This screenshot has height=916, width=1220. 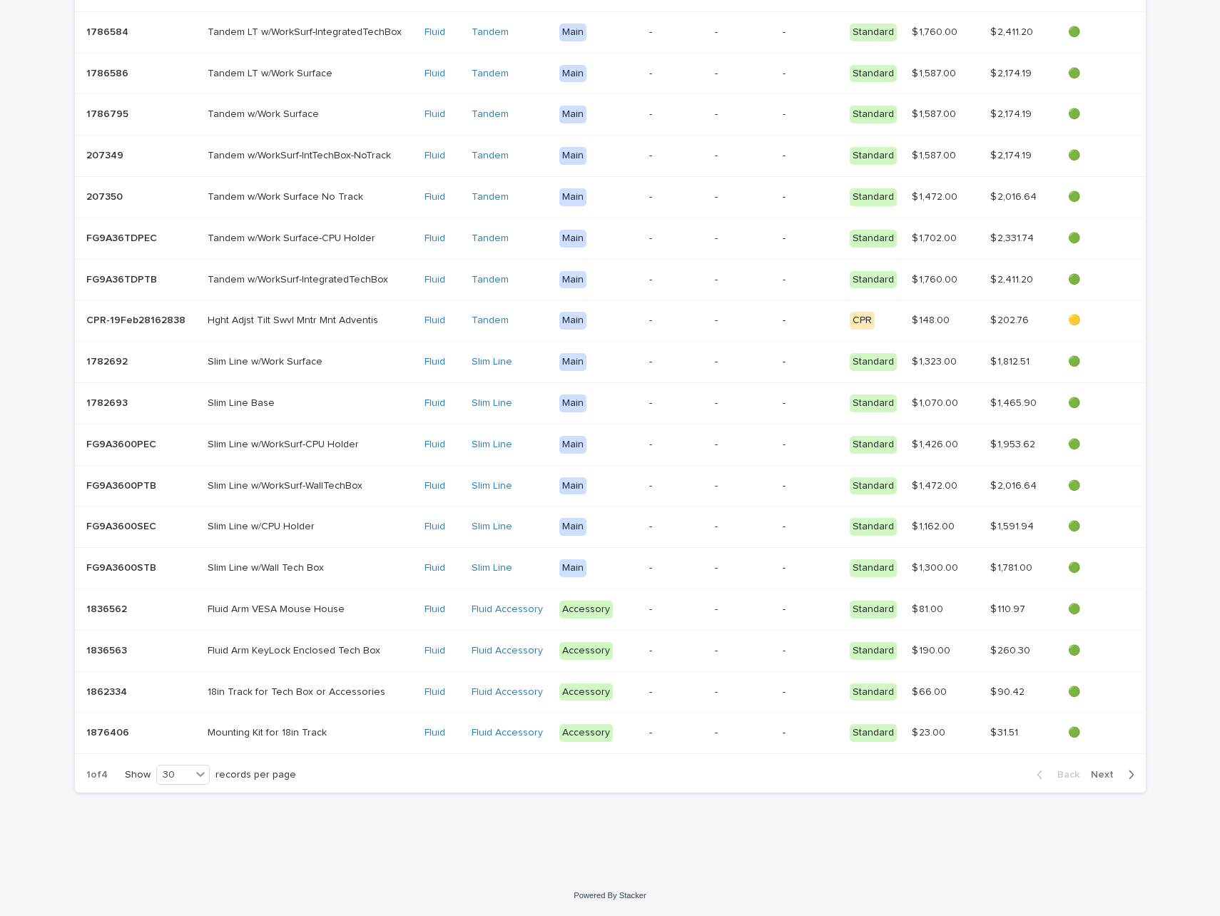 I want to click on p: Tandem w/Work Surface No Track, so click(x=287, y=195).